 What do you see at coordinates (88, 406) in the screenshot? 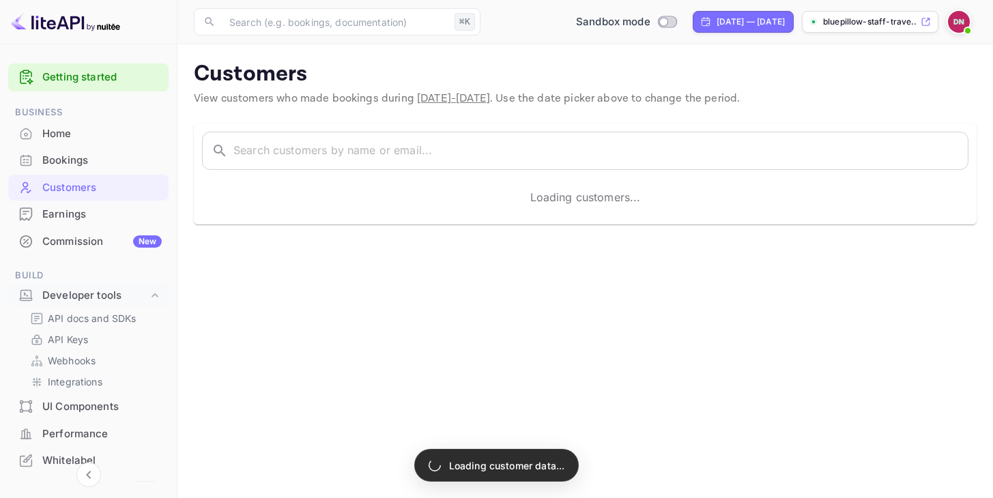
I see `a: UI Components` at bounding box center [88, 406].